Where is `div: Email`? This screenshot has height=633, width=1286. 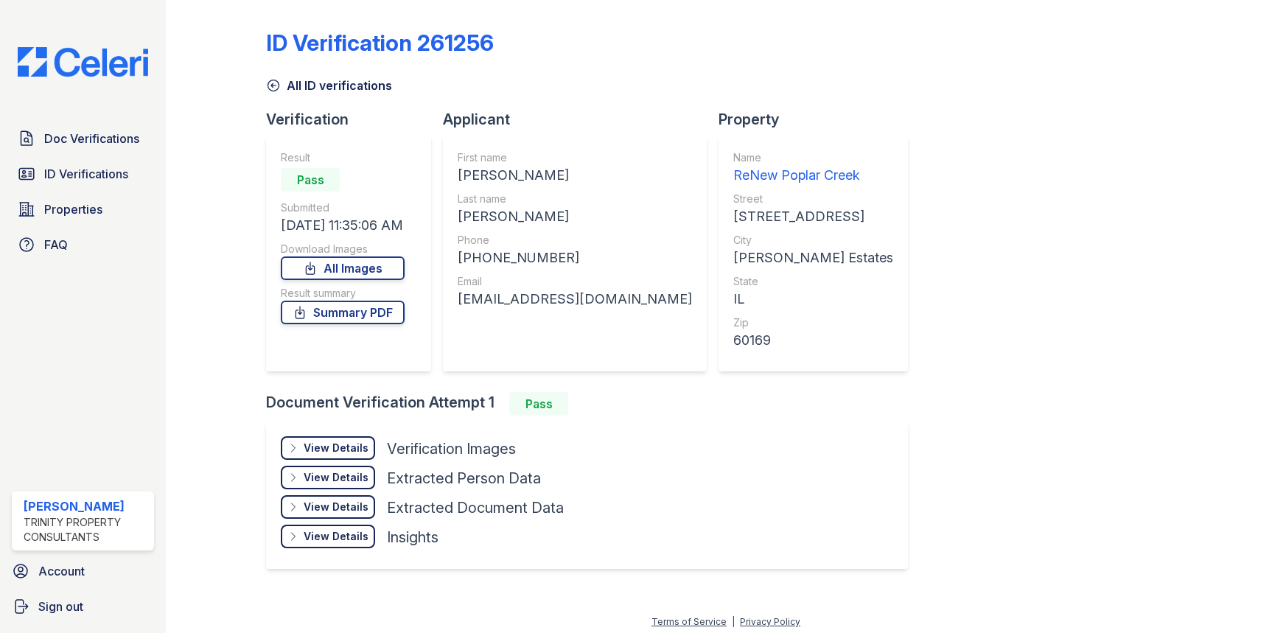 div: Email is located at coordinates (575, 281).